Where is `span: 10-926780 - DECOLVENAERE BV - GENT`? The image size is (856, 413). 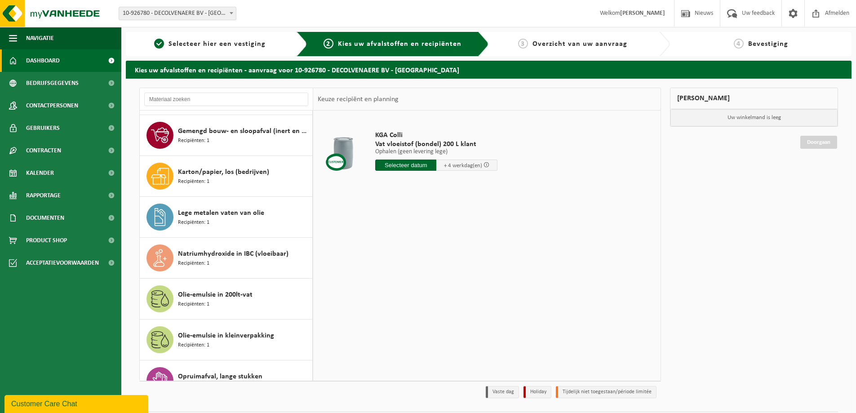 span: 10-926780 - DECOLVENAERE BV - GENT is located at coordinates (178, 13).